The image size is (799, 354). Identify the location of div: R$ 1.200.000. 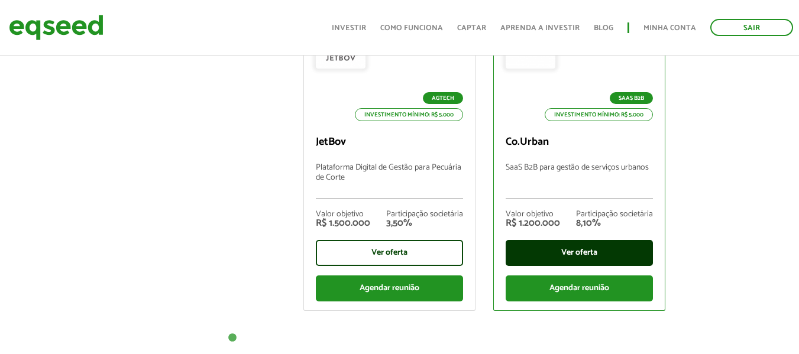
(533, 224).